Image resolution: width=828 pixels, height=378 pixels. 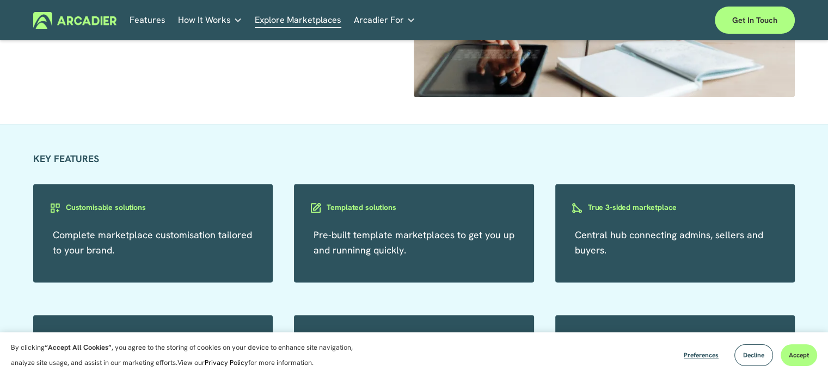 What do you see at coordinates (414, 207) in the screenshot?
I see `a: Templated solutions` at bounding box center [414, 207].